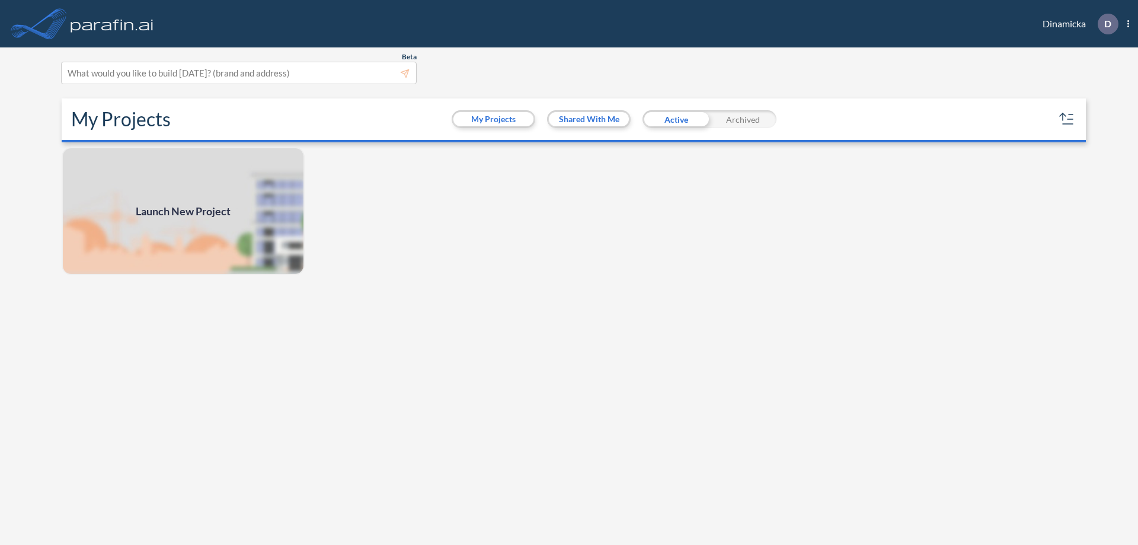 This screenshot has height=545, width=1138. Describe the element at coordinates (742, 119) in the screenshot. I see `div: Archived` at that location.